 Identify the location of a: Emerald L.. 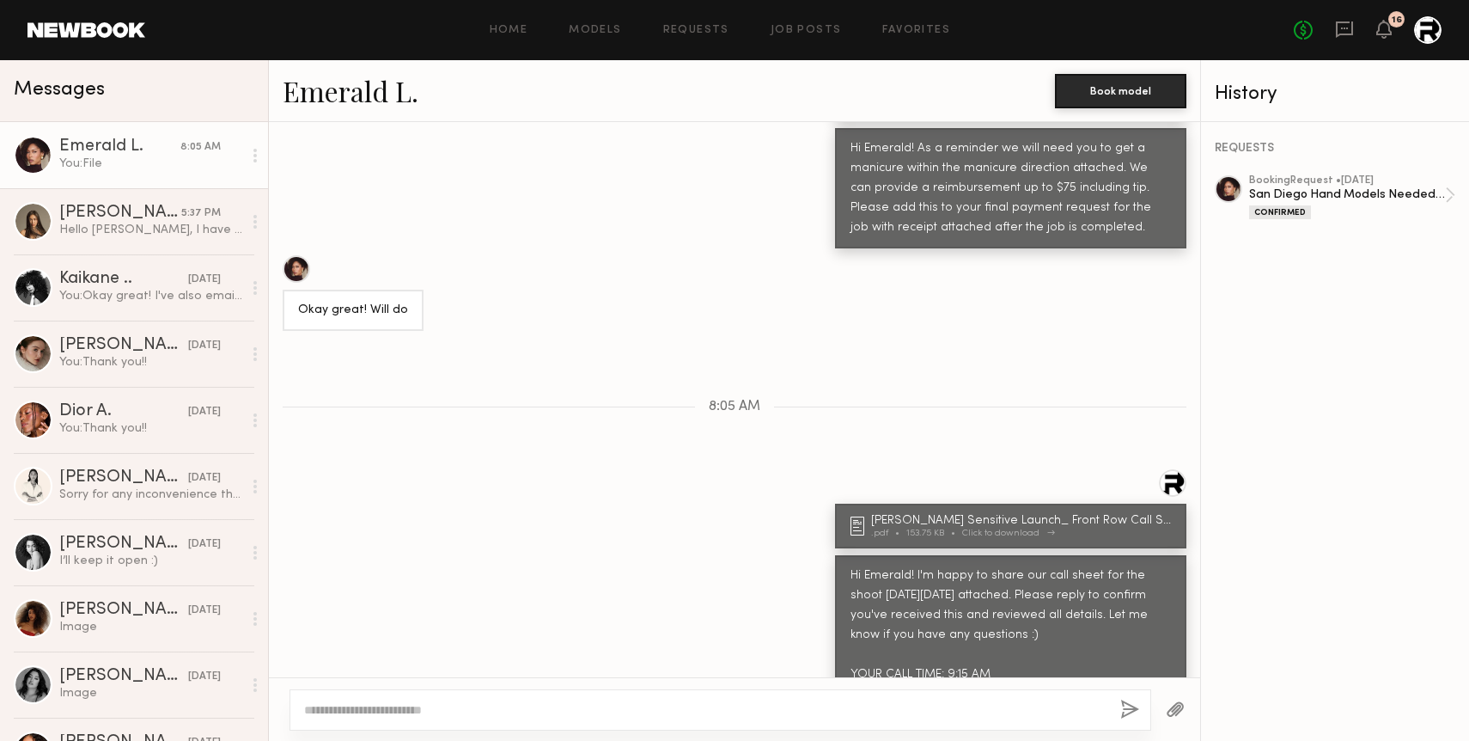
(350, 90).